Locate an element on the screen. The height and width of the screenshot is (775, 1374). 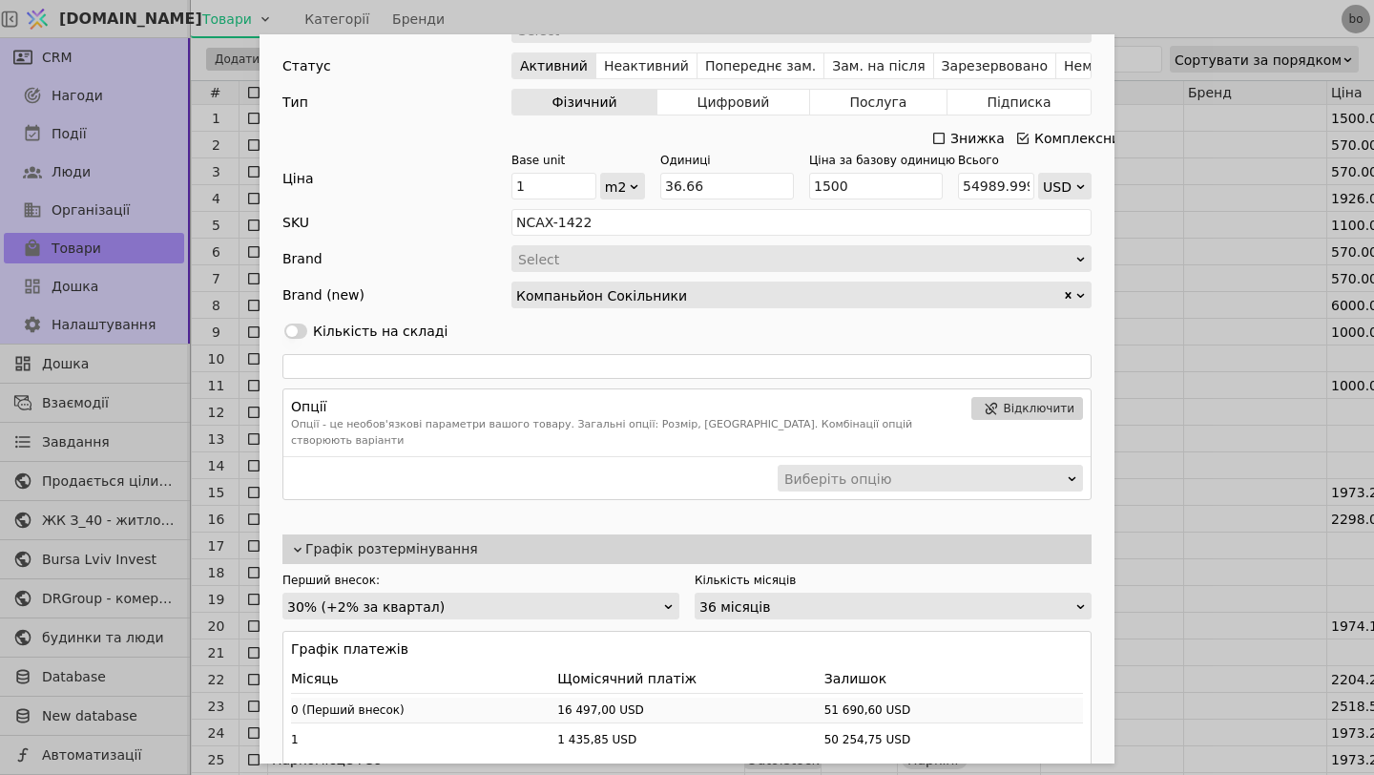
div: Кількість на складі is located at coordinates (380, 331).